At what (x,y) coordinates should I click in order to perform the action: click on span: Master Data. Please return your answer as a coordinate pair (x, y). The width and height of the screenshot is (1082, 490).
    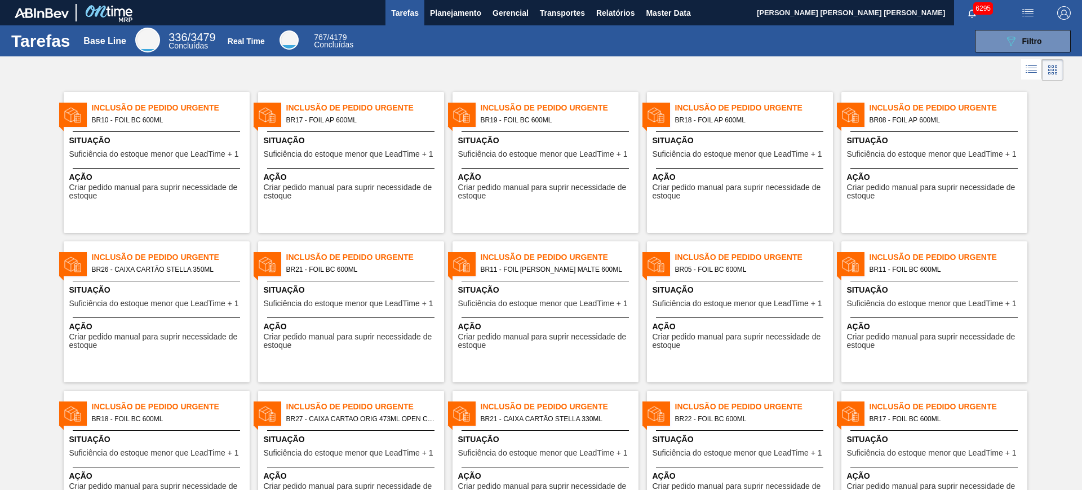
    Looking at the image, I should click on (668, 13).